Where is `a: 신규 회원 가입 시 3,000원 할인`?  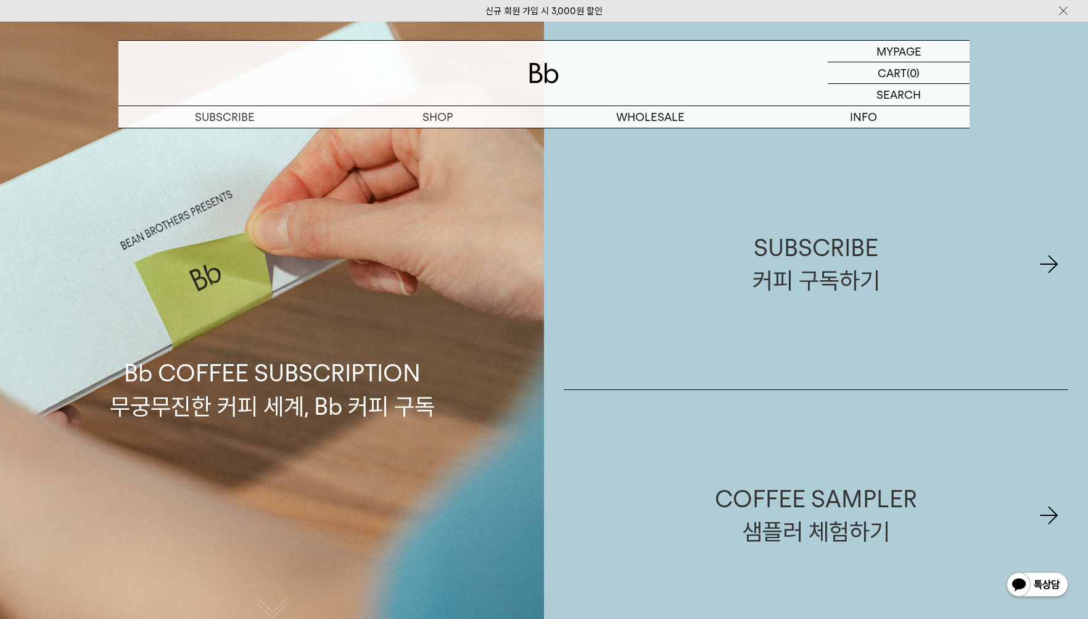 a: 신규 회원 가입 시 3,000원 할인 is located at coordinates (544, 11).